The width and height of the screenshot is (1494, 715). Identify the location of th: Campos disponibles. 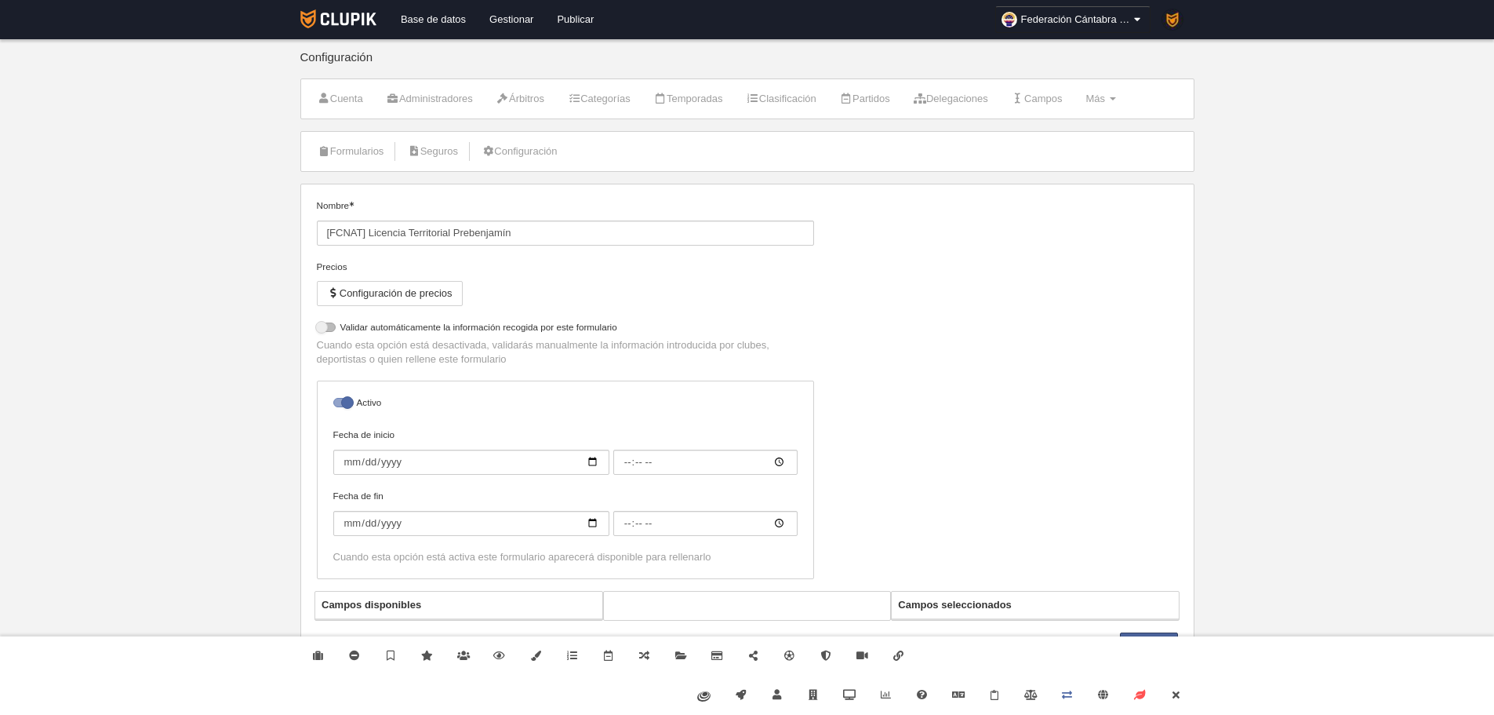
(459, 605).